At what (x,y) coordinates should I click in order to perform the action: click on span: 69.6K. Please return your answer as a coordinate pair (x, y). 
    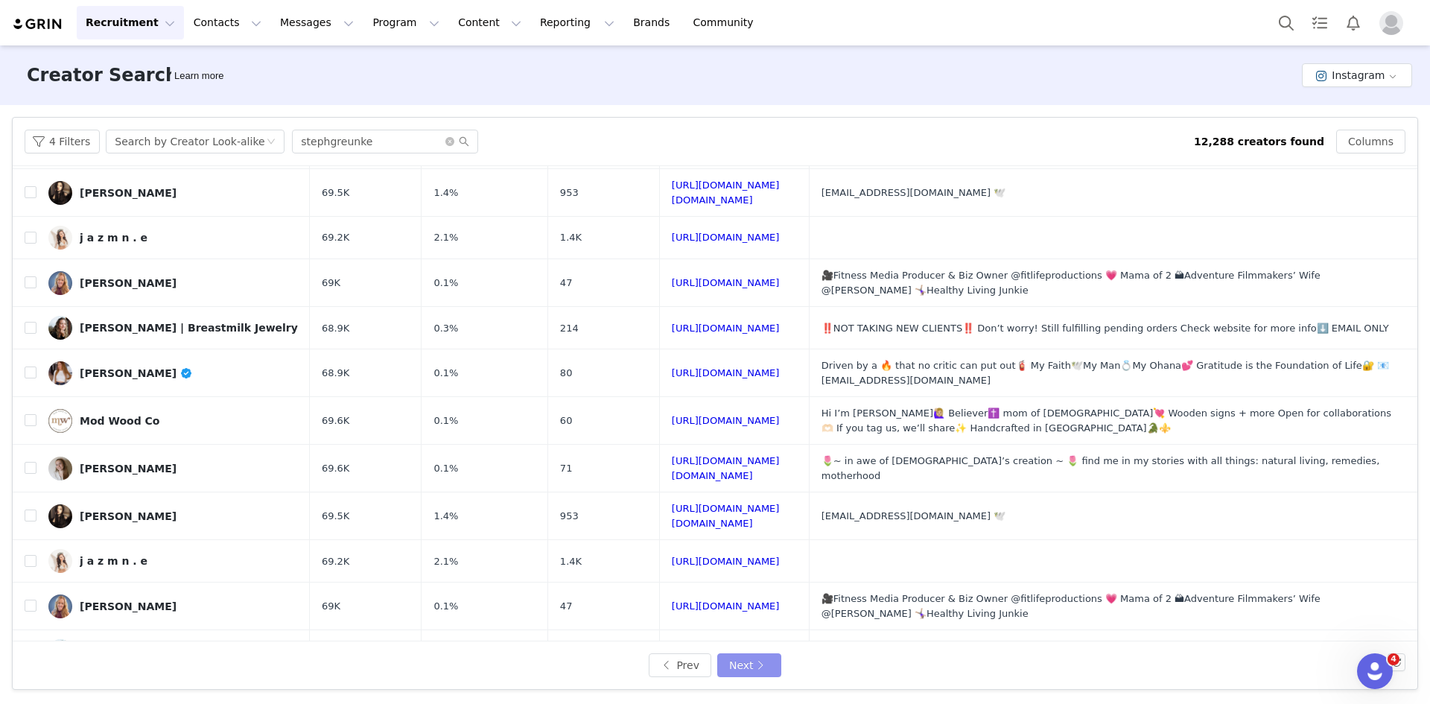
    Looking at the image, I should click on (335, 421).